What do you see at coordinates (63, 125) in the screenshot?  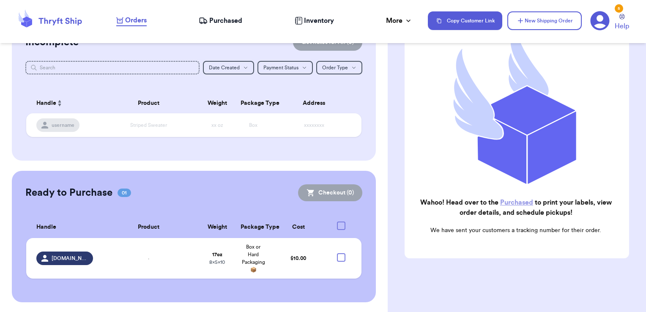 I see `span: username` at bounding box center [63, 125].